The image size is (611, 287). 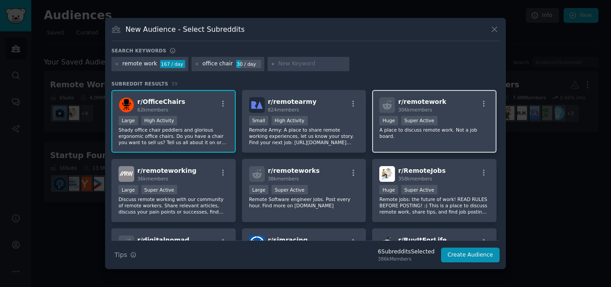 What do you see at coordinates (121, 254) in the screenshot?
I see `span: Tips` at bounding box center [121, 254].